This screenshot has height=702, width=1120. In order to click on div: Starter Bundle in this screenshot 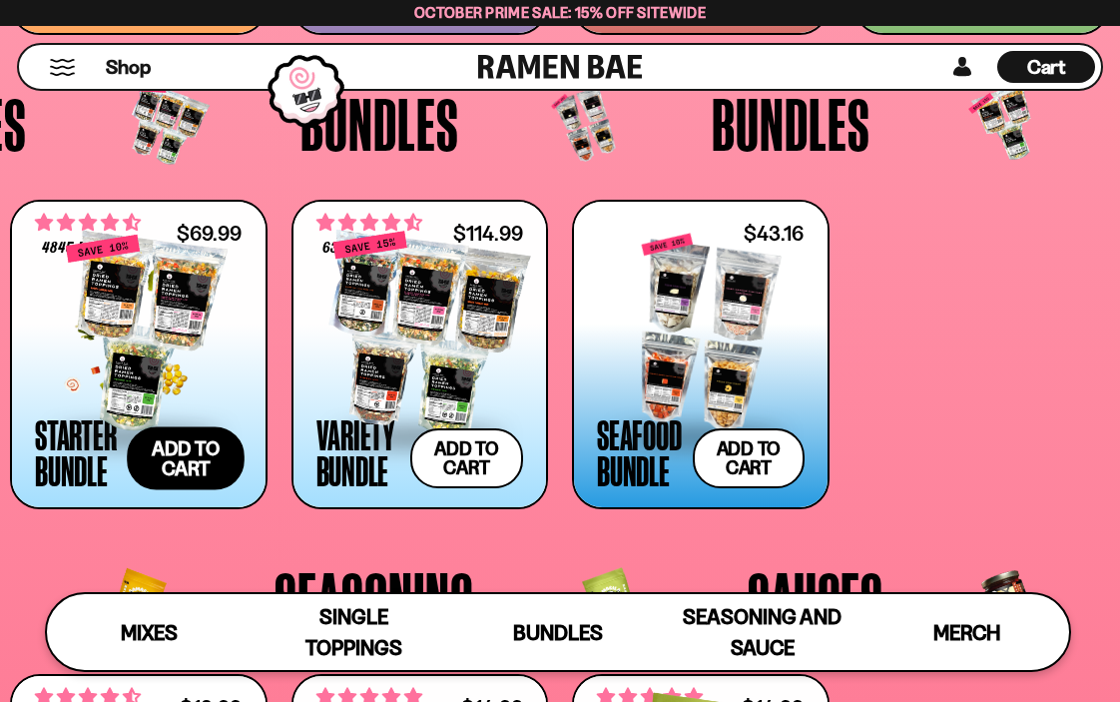, I will do `click(77, 452)`.